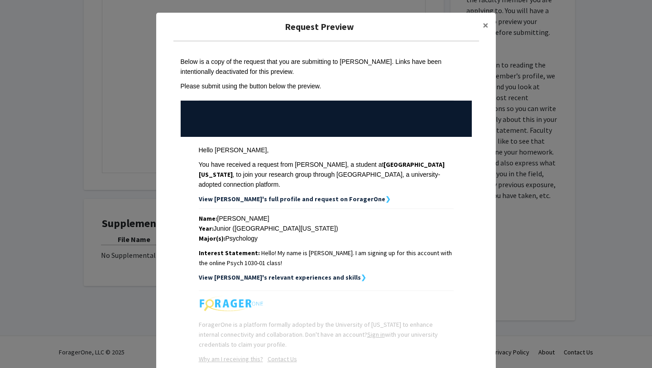 The image size is (652, 368). I want to click on div: Psychology, so click(326, 238).